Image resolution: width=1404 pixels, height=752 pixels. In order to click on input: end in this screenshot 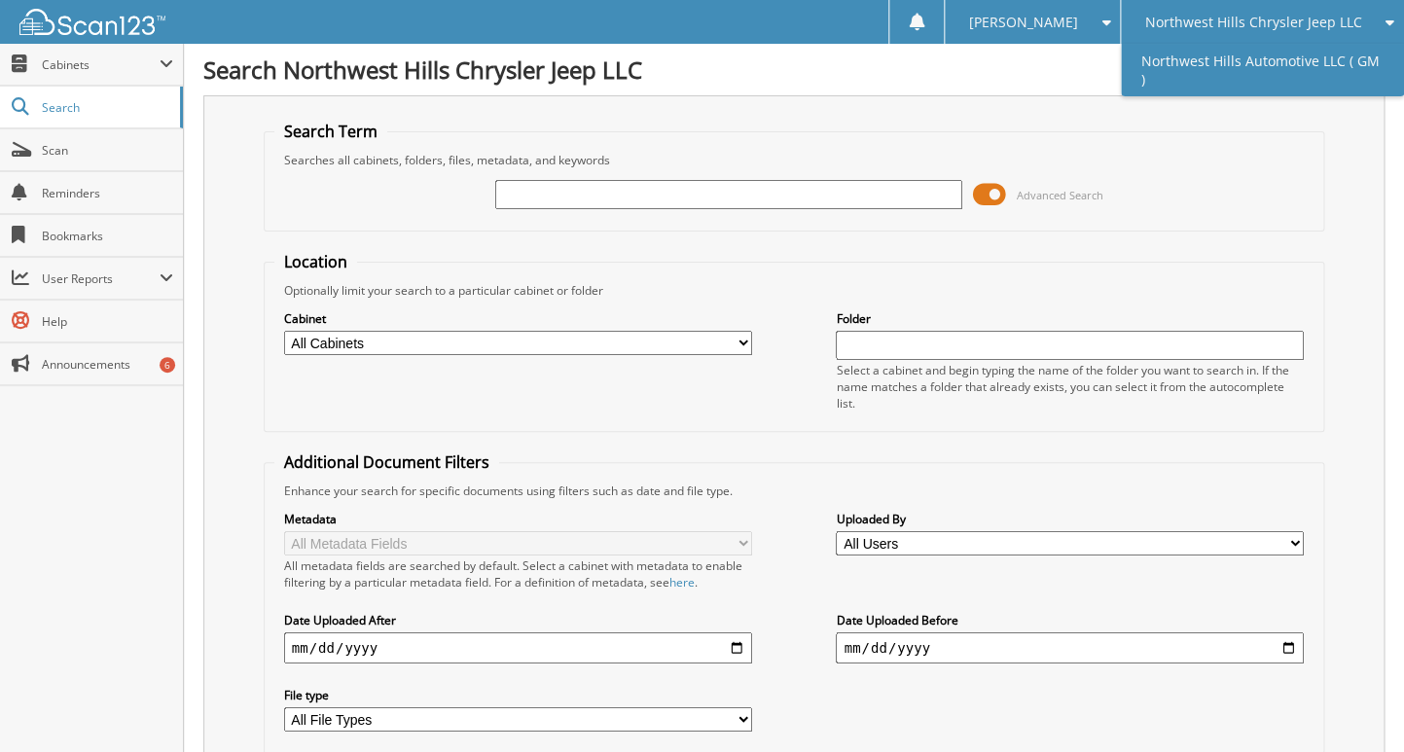, I will do `click(1069, 648)`.